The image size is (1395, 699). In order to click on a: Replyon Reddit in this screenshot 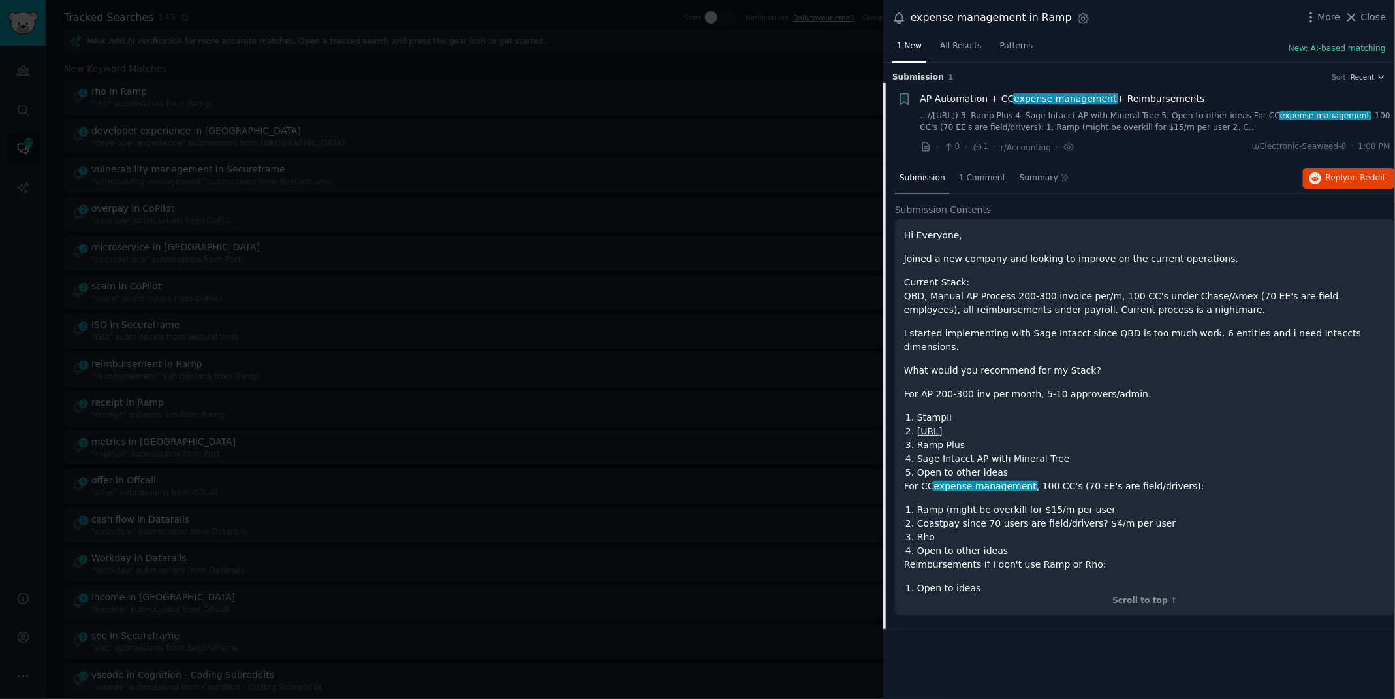, I will do `click(1349, 178)`.